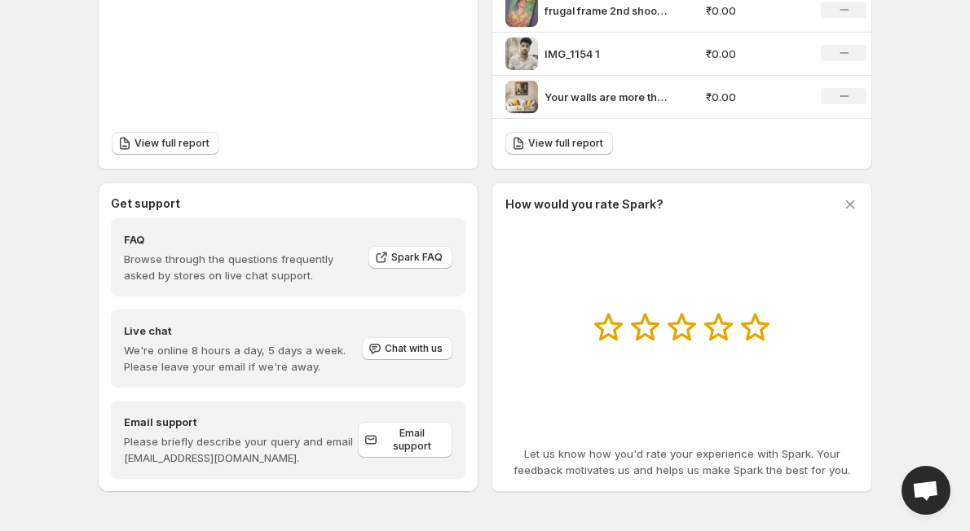  What do you see at coordinates (412, 440) in the screenshot?
I see `span: Email support` at bounding box center [412, 440].